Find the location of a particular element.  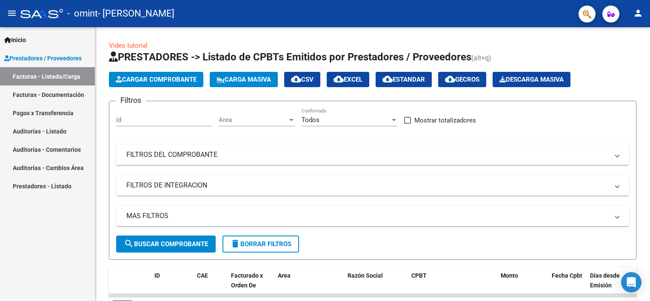

span: Prestadores / Proveedores is located at coordinates (43, 58).